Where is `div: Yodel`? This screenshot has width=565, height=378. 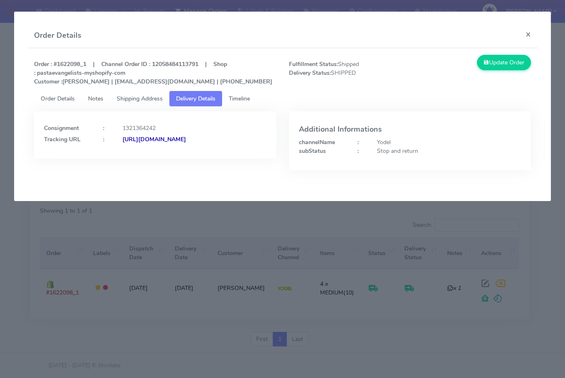
div: Yodel is located at coordinates (449, 142).